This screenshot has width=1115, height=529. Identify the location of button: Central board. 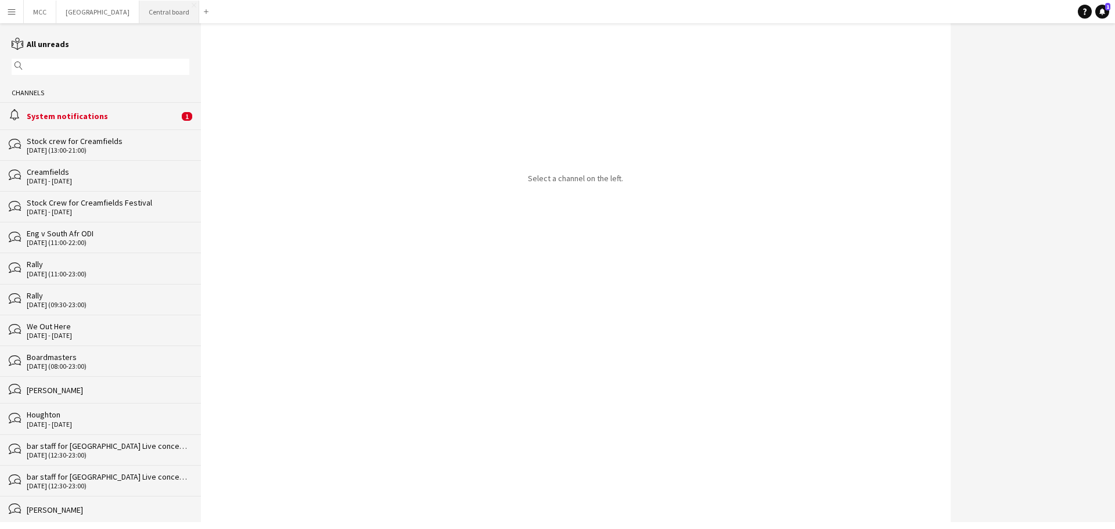
(169, 12).